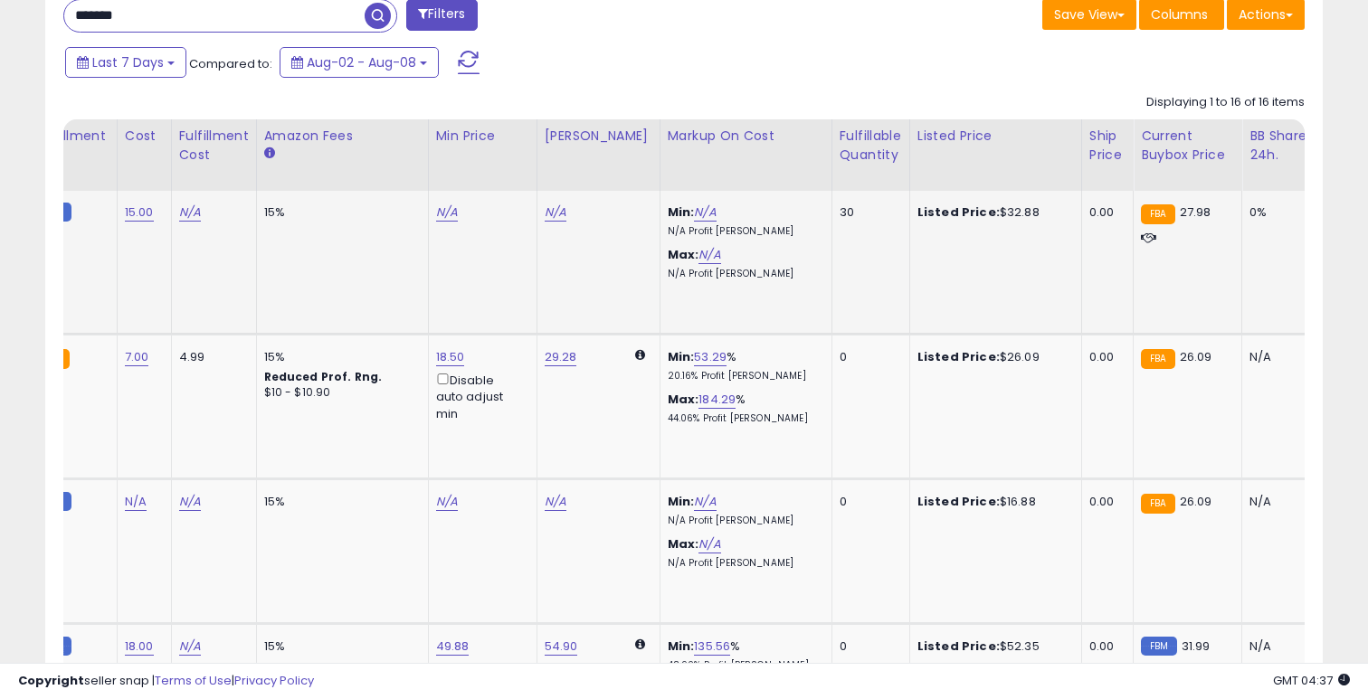  What do you see at coordinates (1187, 146) in the screenshot?
I see `div: Current Buybox Price` at bounding box center [1187, 146].